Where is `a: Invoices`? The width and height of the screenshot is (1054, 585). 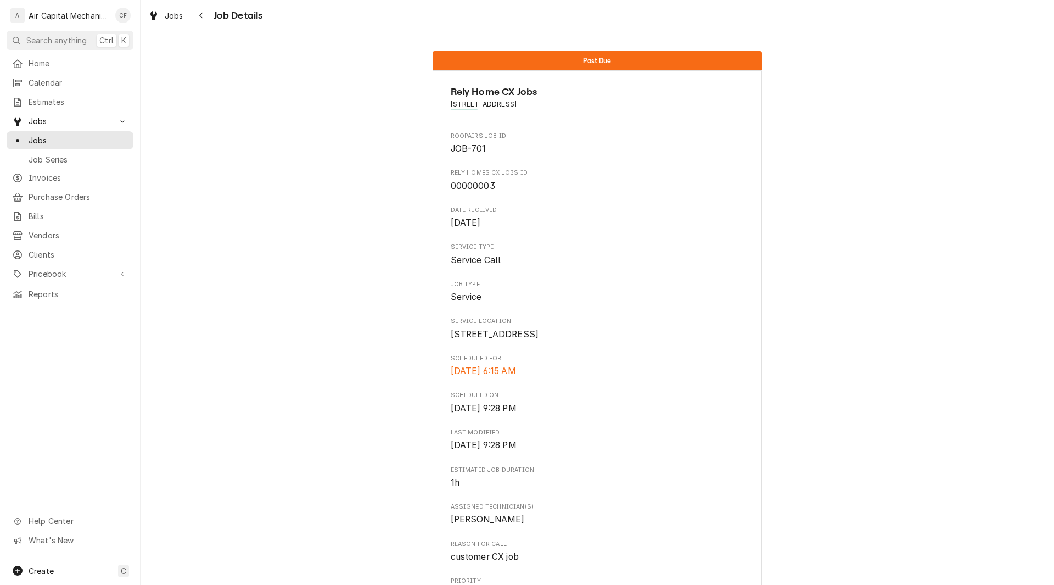 a: Invoices is located at coordinates (70, 177).